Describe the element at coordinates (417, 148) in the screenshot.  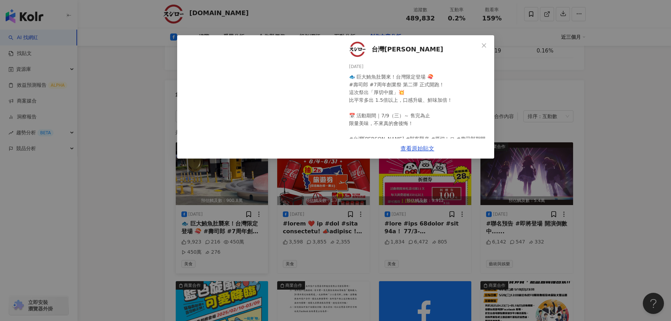
I see `a: 查看原始貼文` at that location.